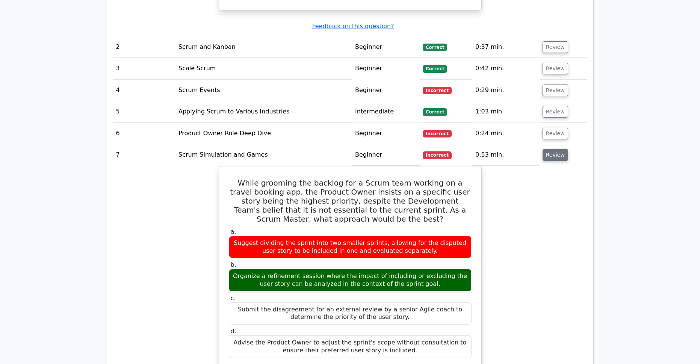 This screenshot has width=700, height=364. I want to click on span: b., so click(233, 264).